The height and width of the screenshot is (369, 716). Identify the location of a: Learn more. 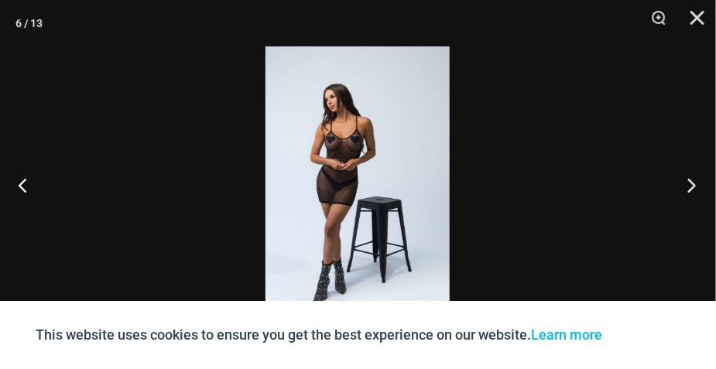
(567, 334).